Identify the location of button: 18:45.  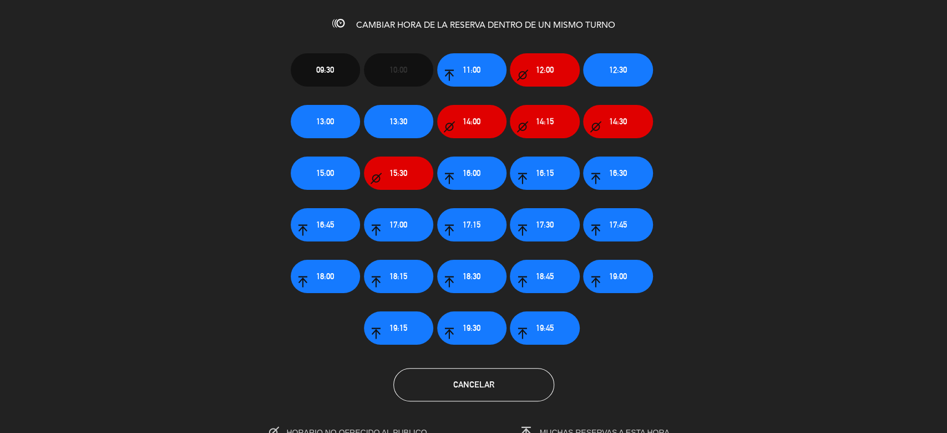
(544, 276).